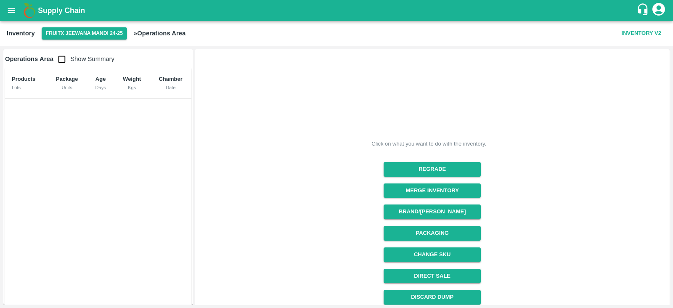 Image resolution: width=673 pixels, height=308 pixels. I want to click on b: Inventory, so click(21, 33).